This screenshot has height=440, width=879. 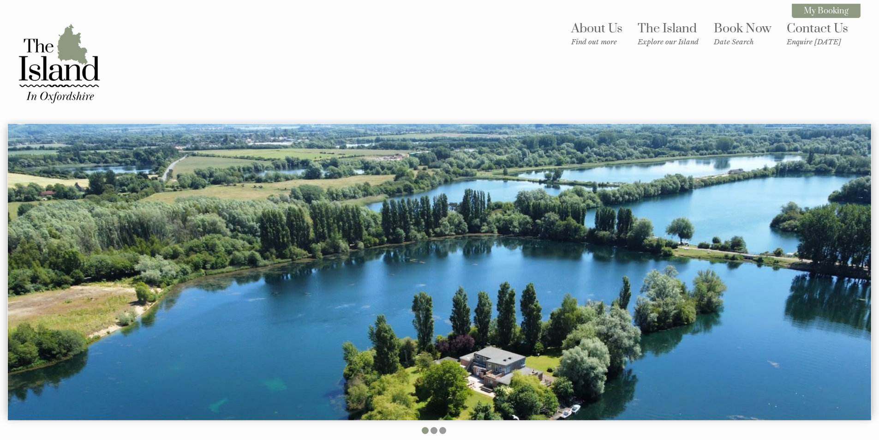 I want to click on a: About UsFind out more, so click(x=596, y=33).